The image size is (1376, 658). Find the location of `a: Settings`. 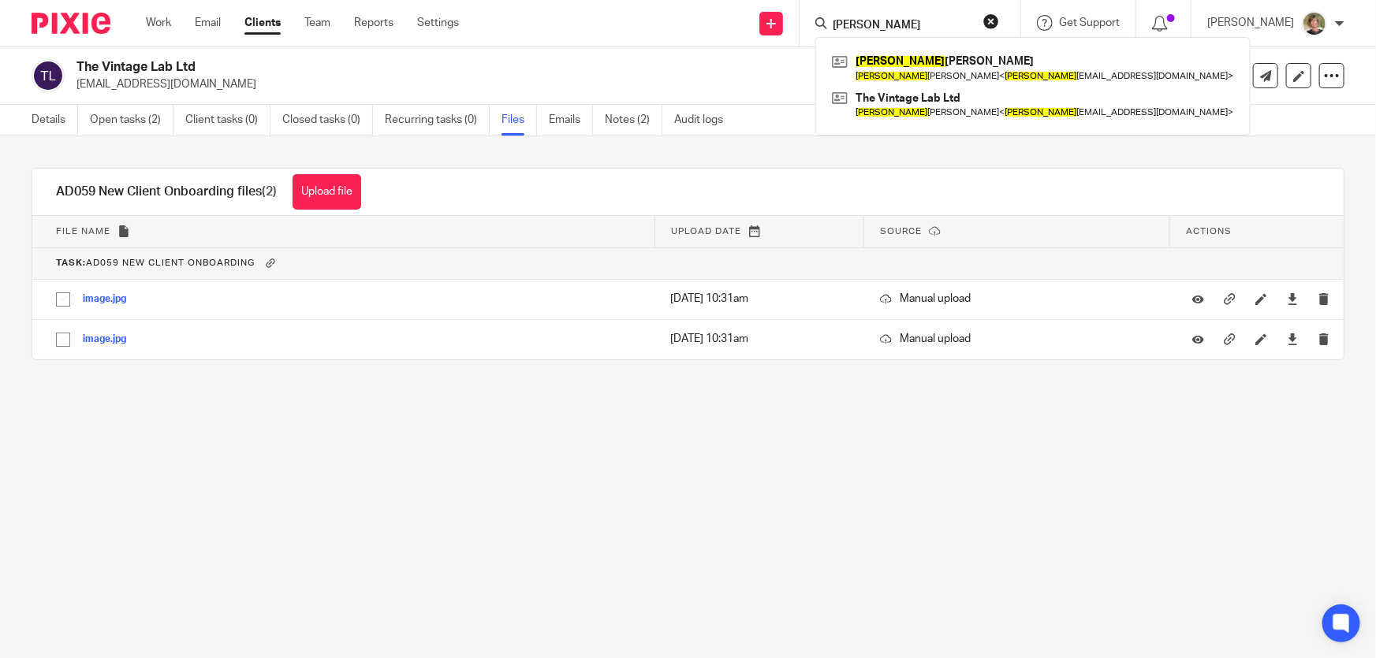

a: Settings is located at coordinates (438, 23).